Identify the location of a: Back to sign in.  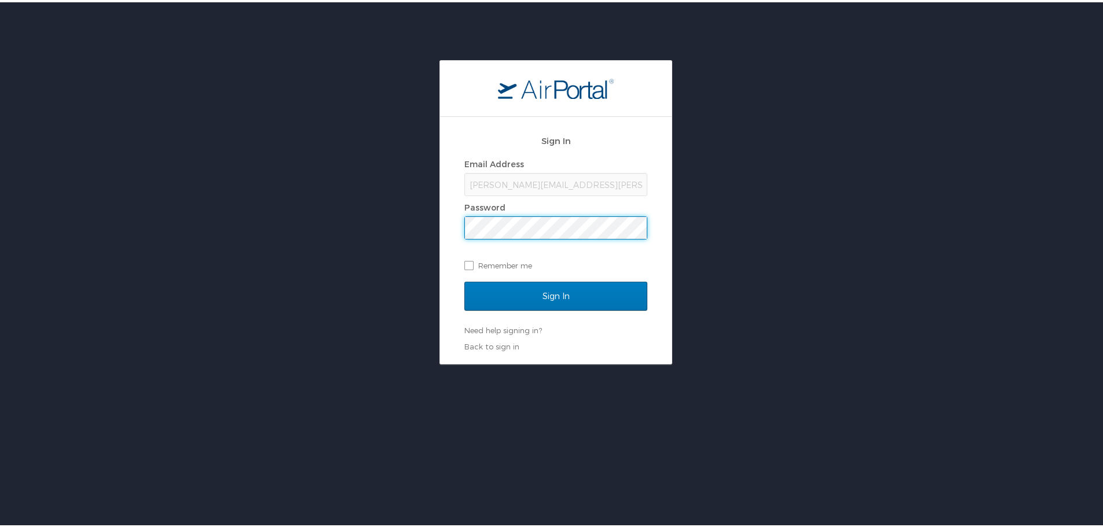
(491, 344).